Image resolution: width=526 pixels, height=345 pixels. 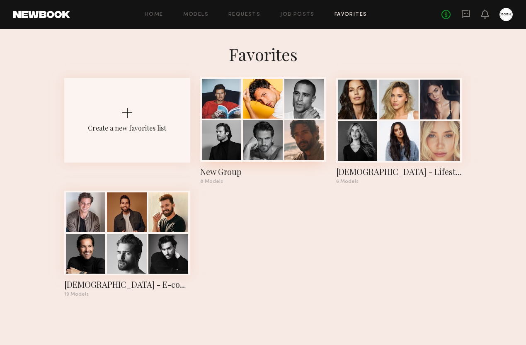 I want to click on div: Female - Lifestyle Favorites (BOEN), so click(x=399, y=172).